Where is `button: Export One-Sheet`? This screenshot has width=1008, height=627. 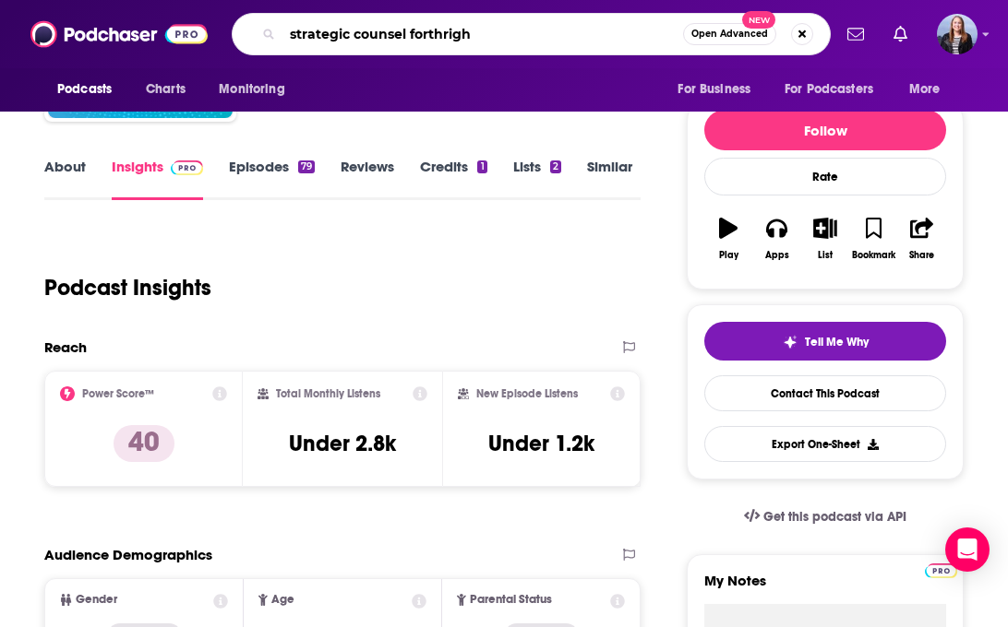 button: Export One-Sheet is located at coordinates (825, 444).